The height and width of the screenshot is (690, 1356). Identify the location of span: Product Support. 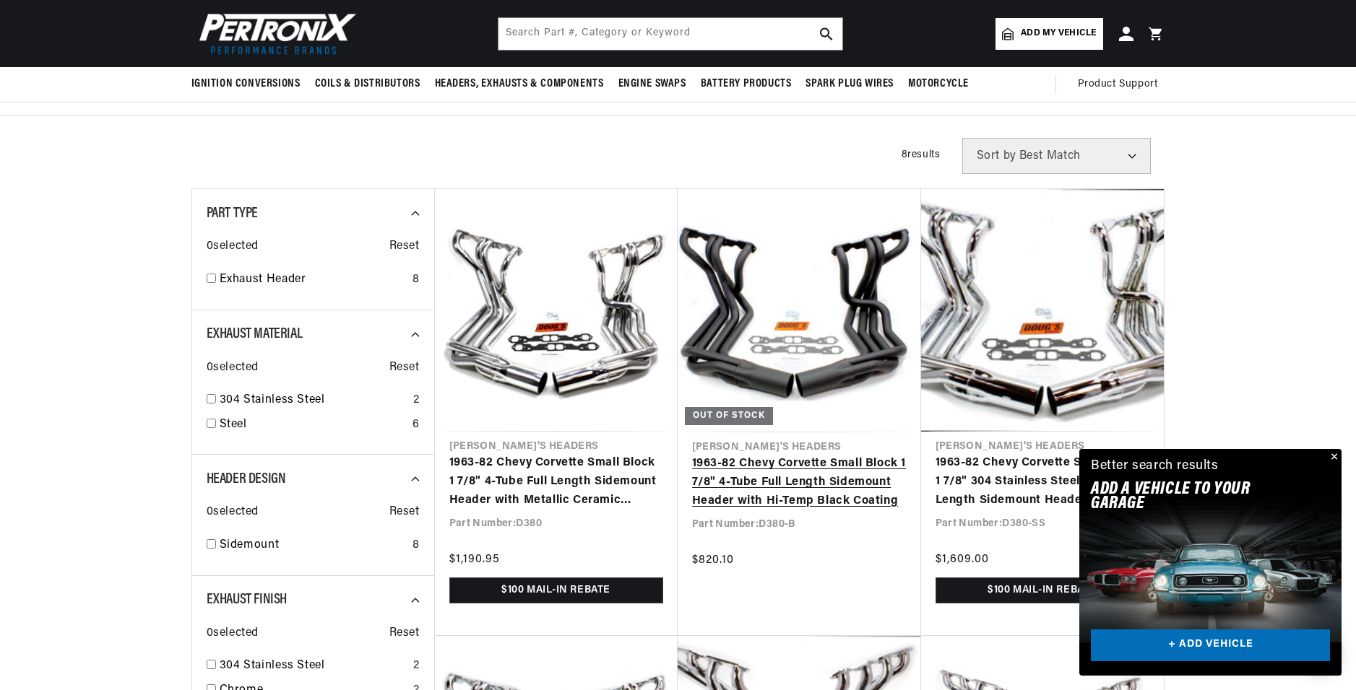
(1117, 84).